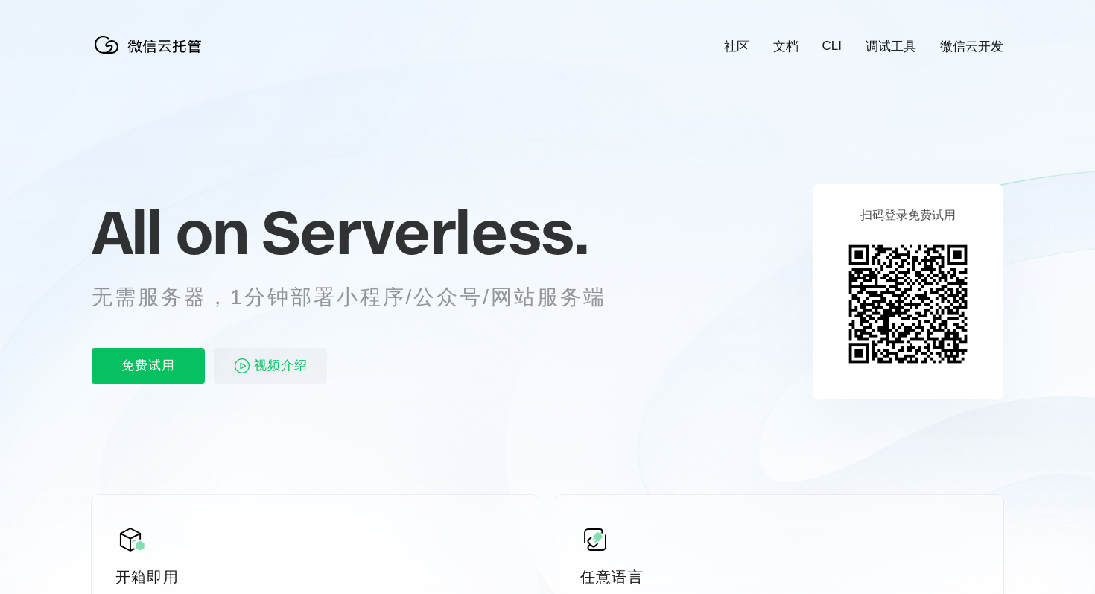 The image size is (1095, 594). Describe the element at coordinates (425, 232) in the screenshot. I see `span: Serverless.` at that location.